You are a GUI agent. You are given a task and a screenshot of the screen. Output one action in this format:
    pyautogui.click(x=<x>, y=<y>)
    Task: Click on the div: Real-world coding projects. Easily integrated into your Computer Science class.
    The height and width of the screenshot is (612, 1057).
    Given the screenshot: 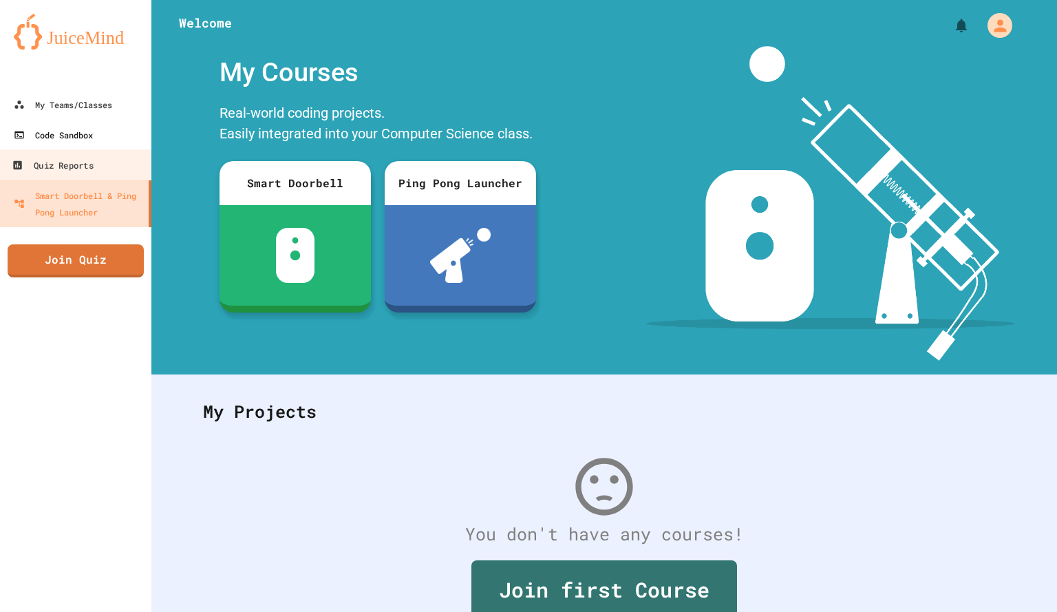 What is the action you would take?
    pyautogui.click(x=378, y=125)
    